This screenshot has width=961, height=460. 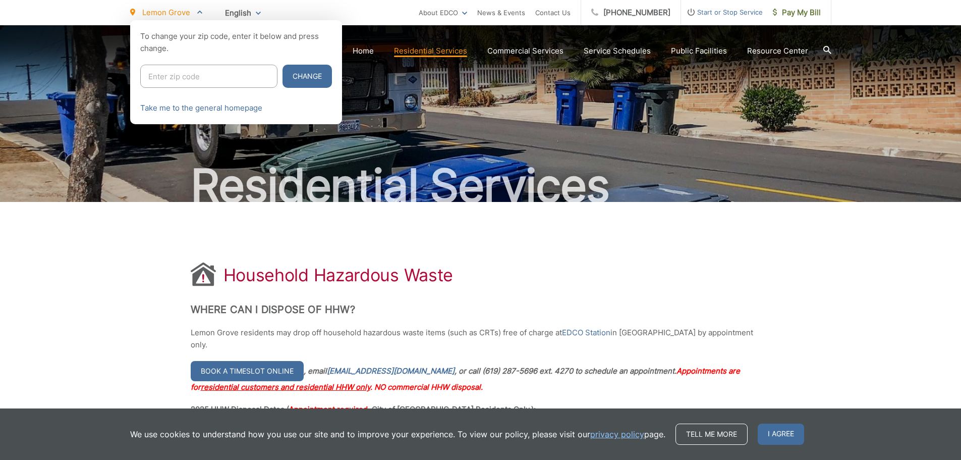 I want to click on span: English, so click(x=243, y=13).